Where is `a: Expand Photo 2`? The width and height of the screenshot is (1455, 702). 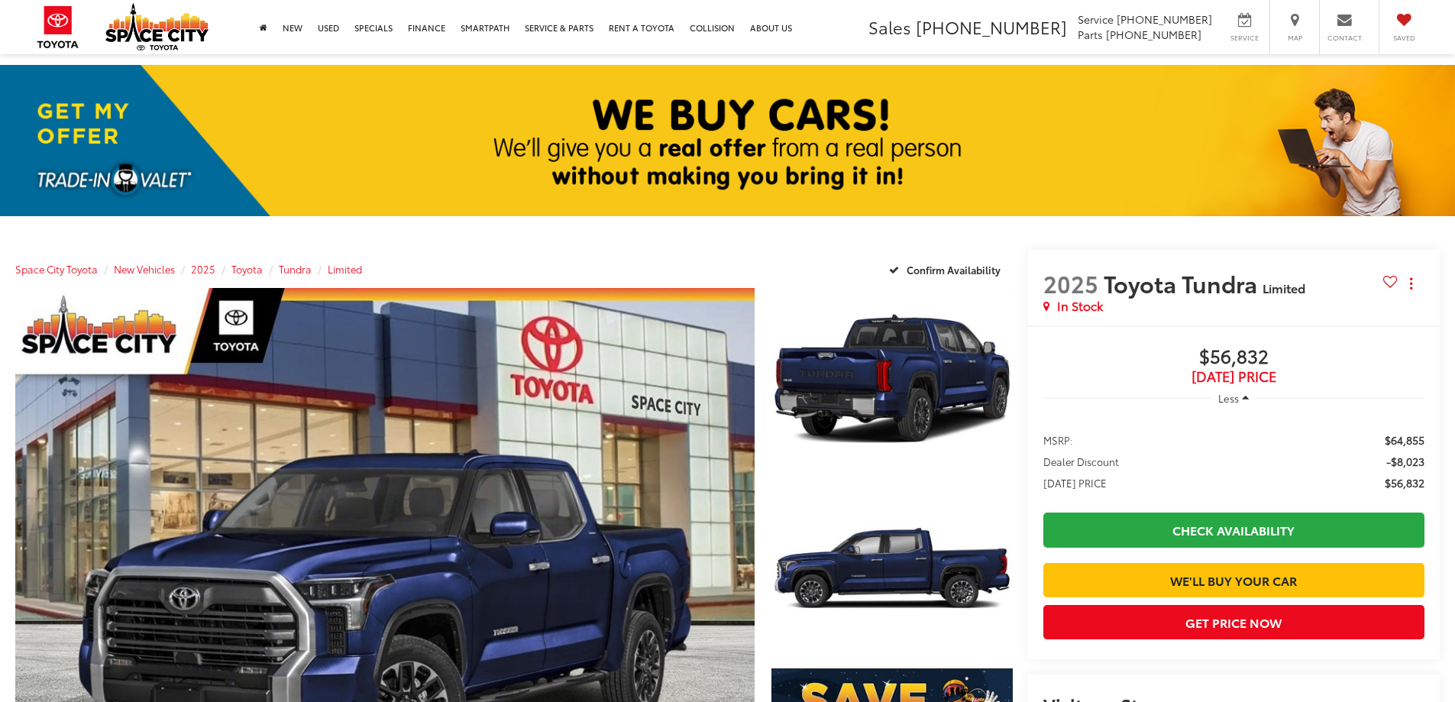
a: Expand Photo 2 is located at coordinates (892, 567).